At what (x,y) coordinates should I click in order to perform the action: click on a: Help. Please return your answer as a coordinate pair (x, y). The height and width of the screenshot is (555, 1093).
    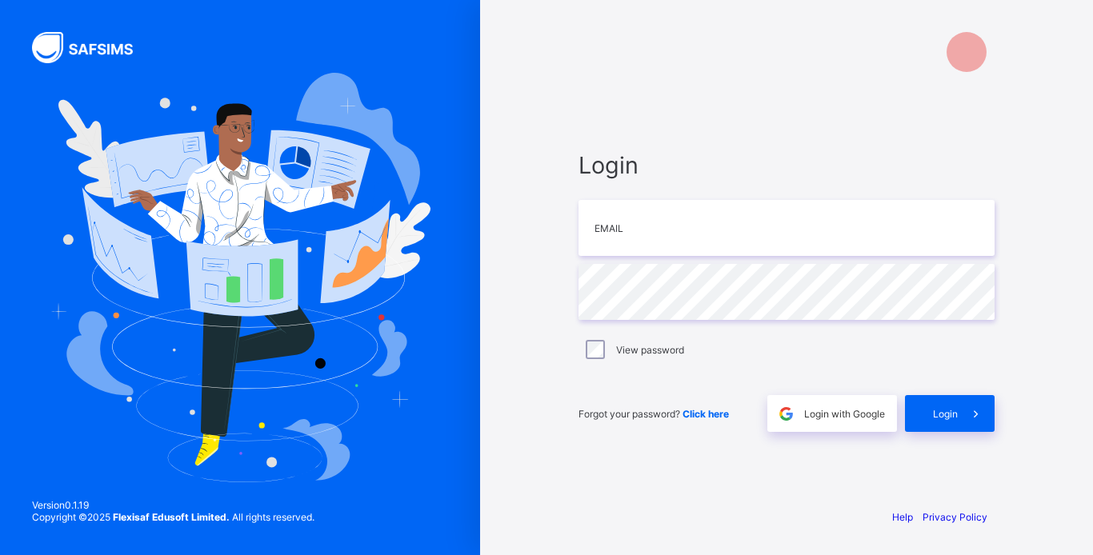
    Looking at the image, I should click on (902, 517).